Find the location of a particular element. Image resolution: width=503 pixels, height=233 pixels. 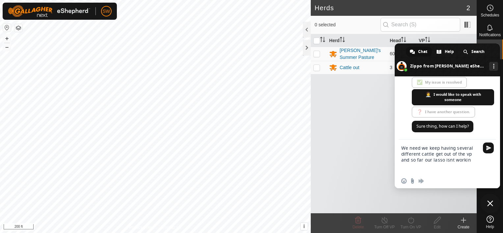

th: Herd is located at coordinates (357, 41).